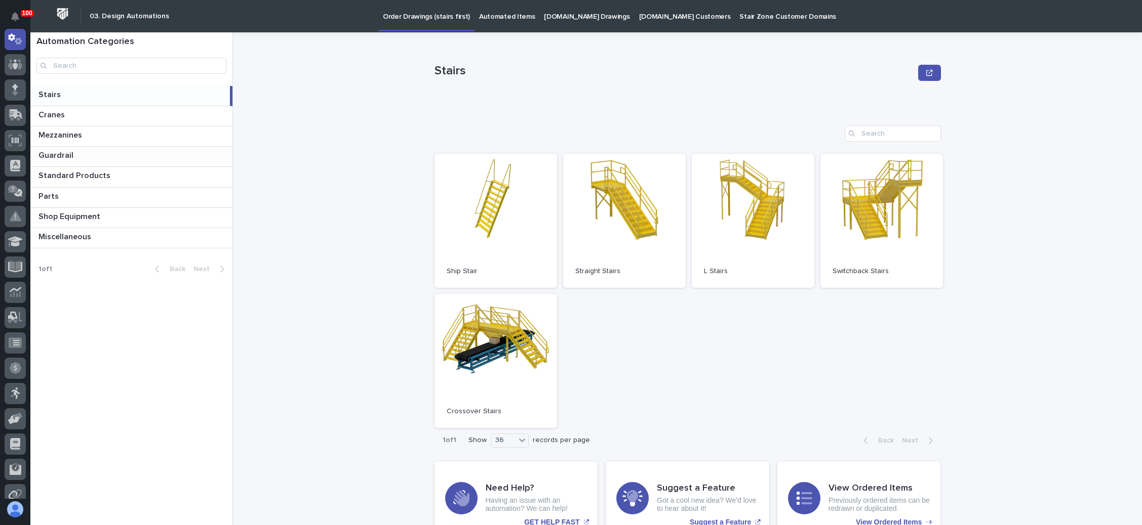 The width and height of the screenshot is (1142, 525). Describe the element at coordinates (129, 16) in the screenshot. I see `h2: 03. Design Automations` at that location.